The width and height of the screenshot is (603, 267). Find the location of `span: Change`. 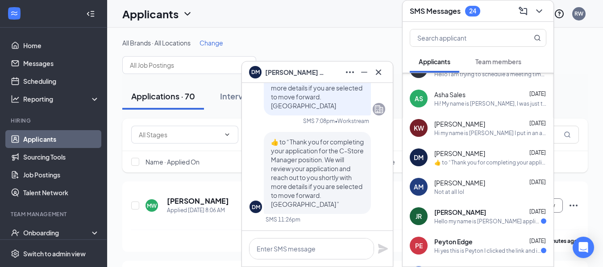

span: Change is located at coordinates (211, 43).